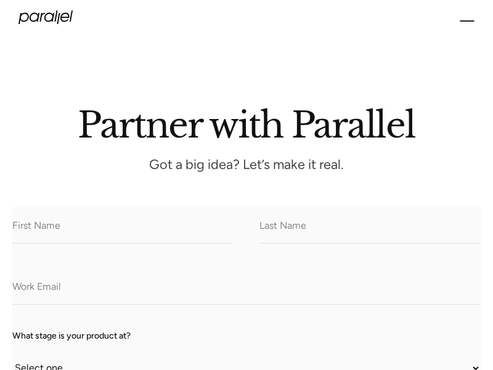 This screenshot has width=493, height=370. What do you see at coordinates (467, 17) in the screenshot?
I see `div: menu` at bounding box center [467, 17].